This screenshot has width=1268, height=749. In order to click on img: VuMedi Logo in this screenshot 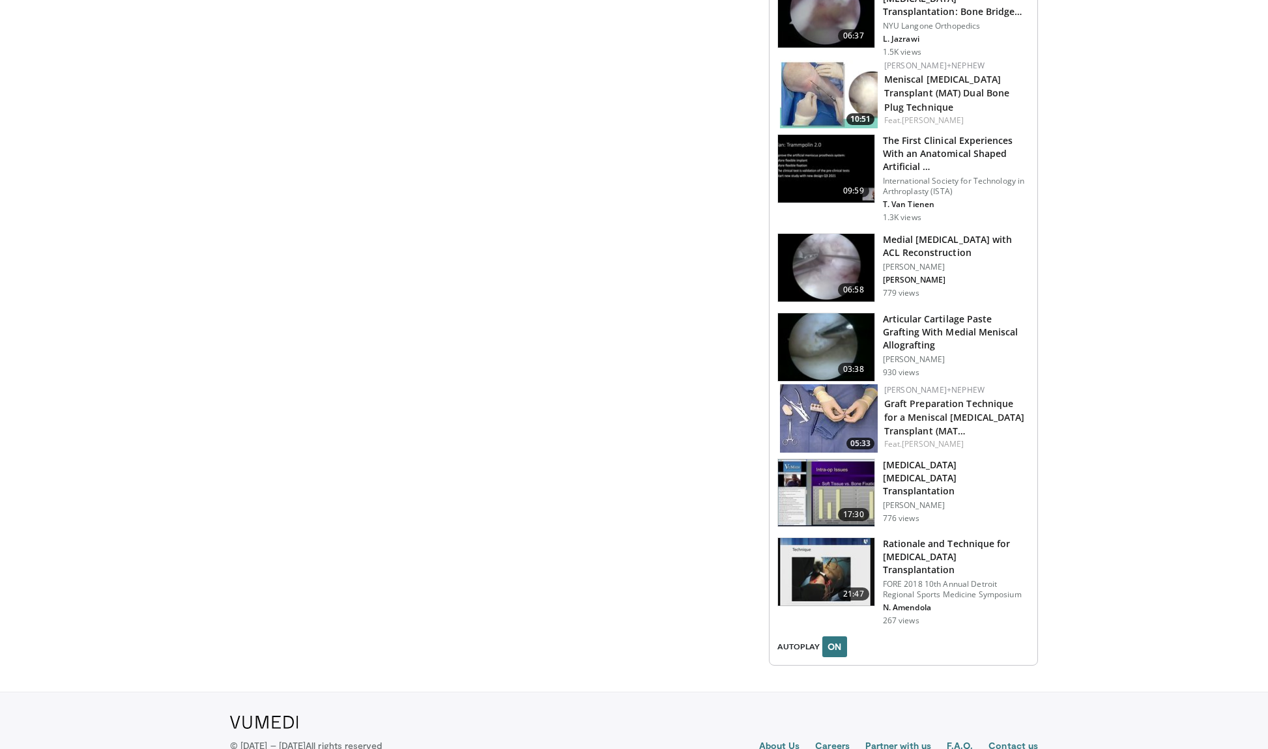, I will do `click(264, 723)`.